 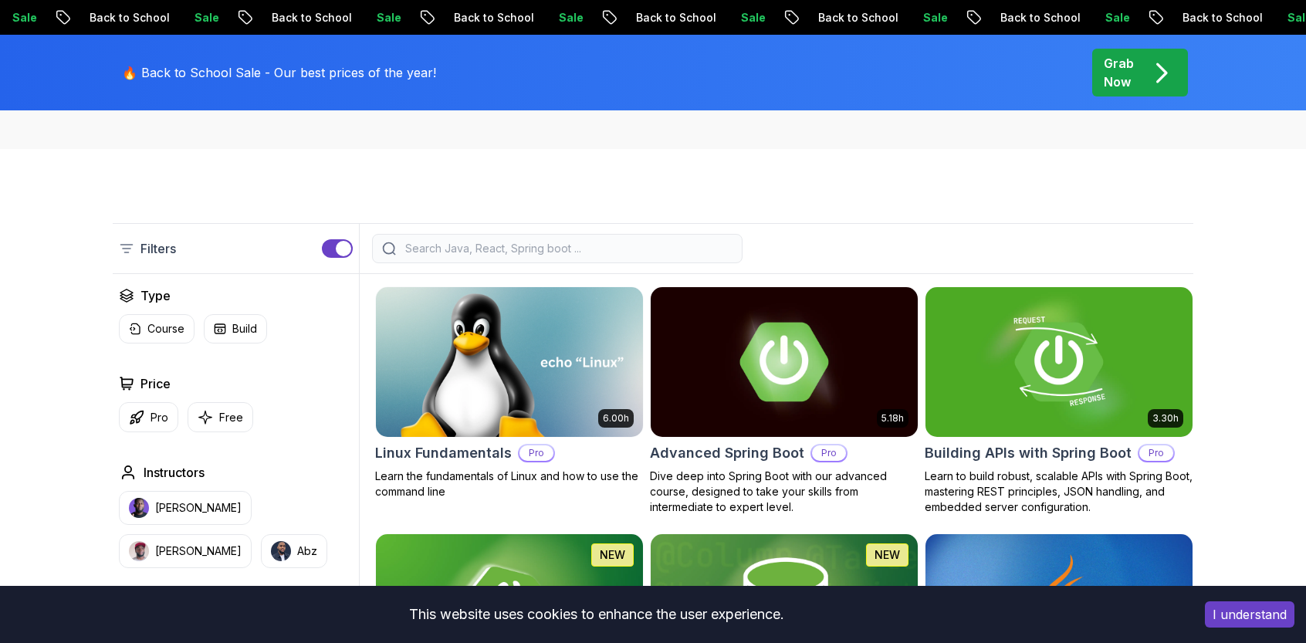 I want to click on input: Search Java, React, Spring boot ..., so click(x=567, y=248).